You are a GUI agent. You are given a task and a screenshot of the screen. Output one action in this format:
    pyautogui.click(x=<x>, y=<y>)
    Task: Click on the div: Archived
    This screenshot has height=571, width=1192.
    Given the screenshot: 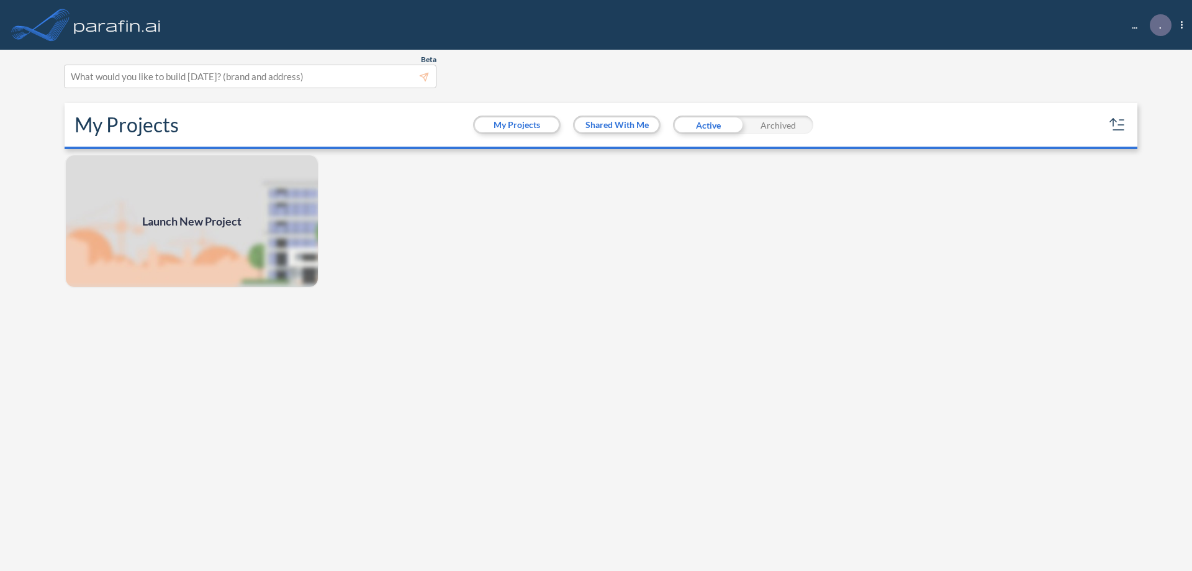 What is the action you would take?
    pyautogui.click(x=778, y=125)
    